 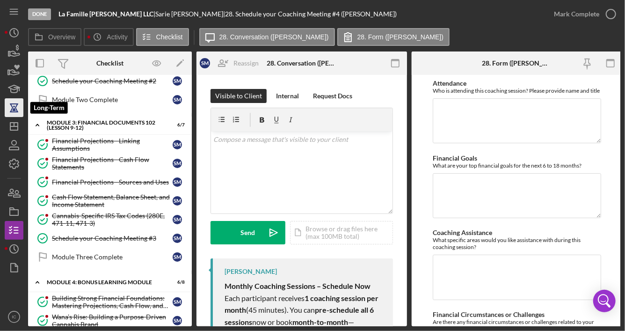 I want to click on div: Wana’s Rise: Building a Purpose-Driven Cannabis Brand, so click(x=112, y=320).